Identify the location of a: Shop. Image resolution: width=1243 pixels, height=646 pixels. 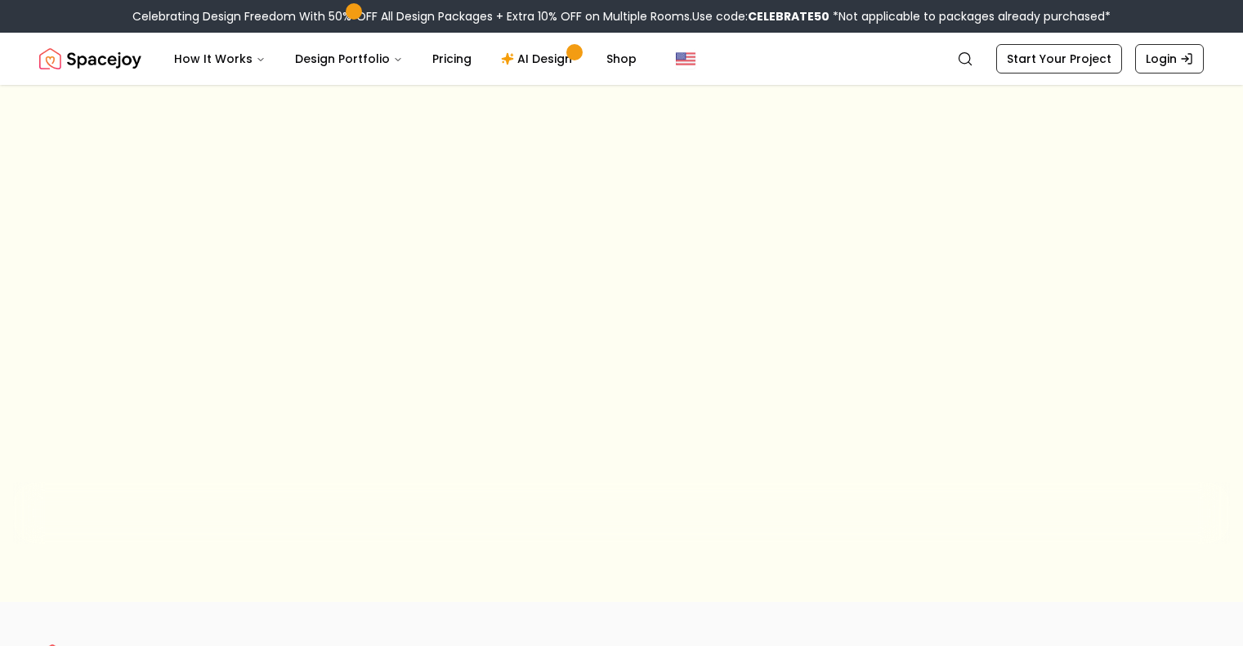
(621, 59).